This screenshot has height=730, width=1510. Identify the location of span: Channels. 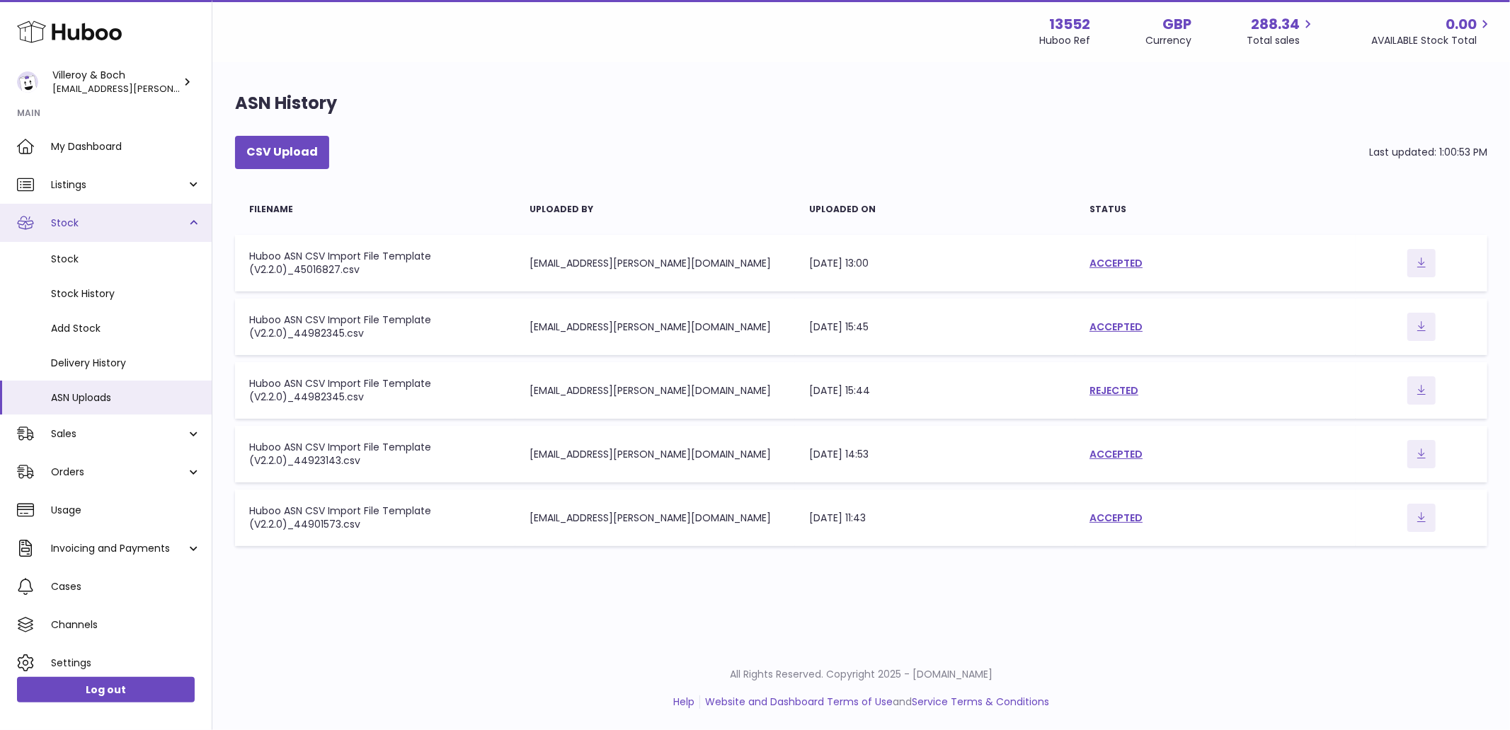
(126, 625).